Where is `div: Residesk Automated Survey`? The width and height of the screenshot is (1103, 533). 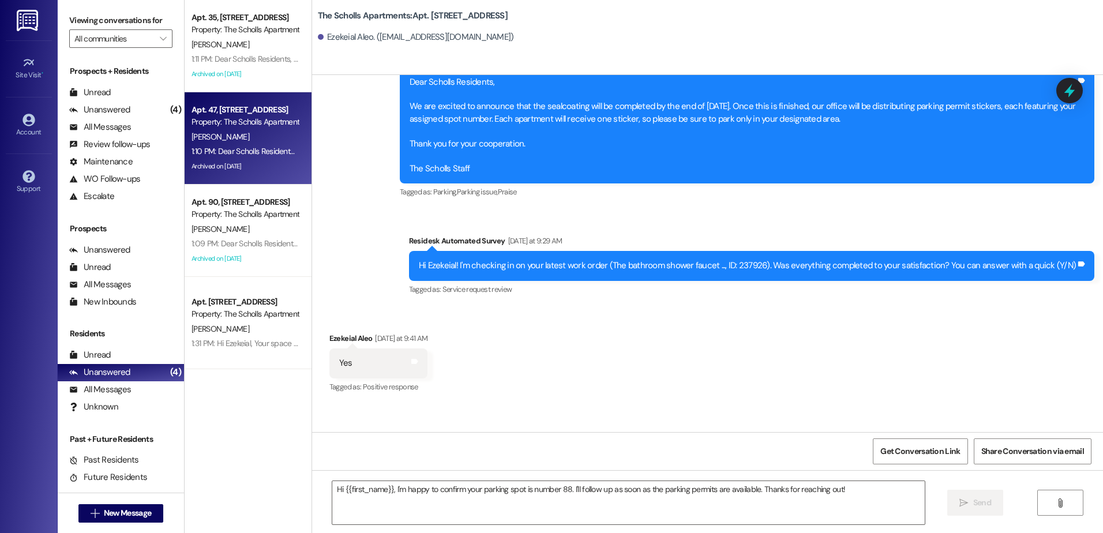 div: Residesk Automated Survey is located at coordinates (752, 243).